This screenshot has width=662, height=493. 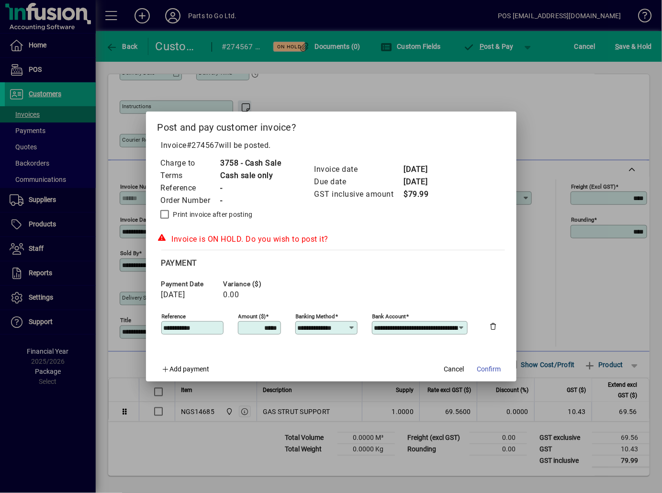 I want to click on span: Cancel, so click(x=454, y=369).